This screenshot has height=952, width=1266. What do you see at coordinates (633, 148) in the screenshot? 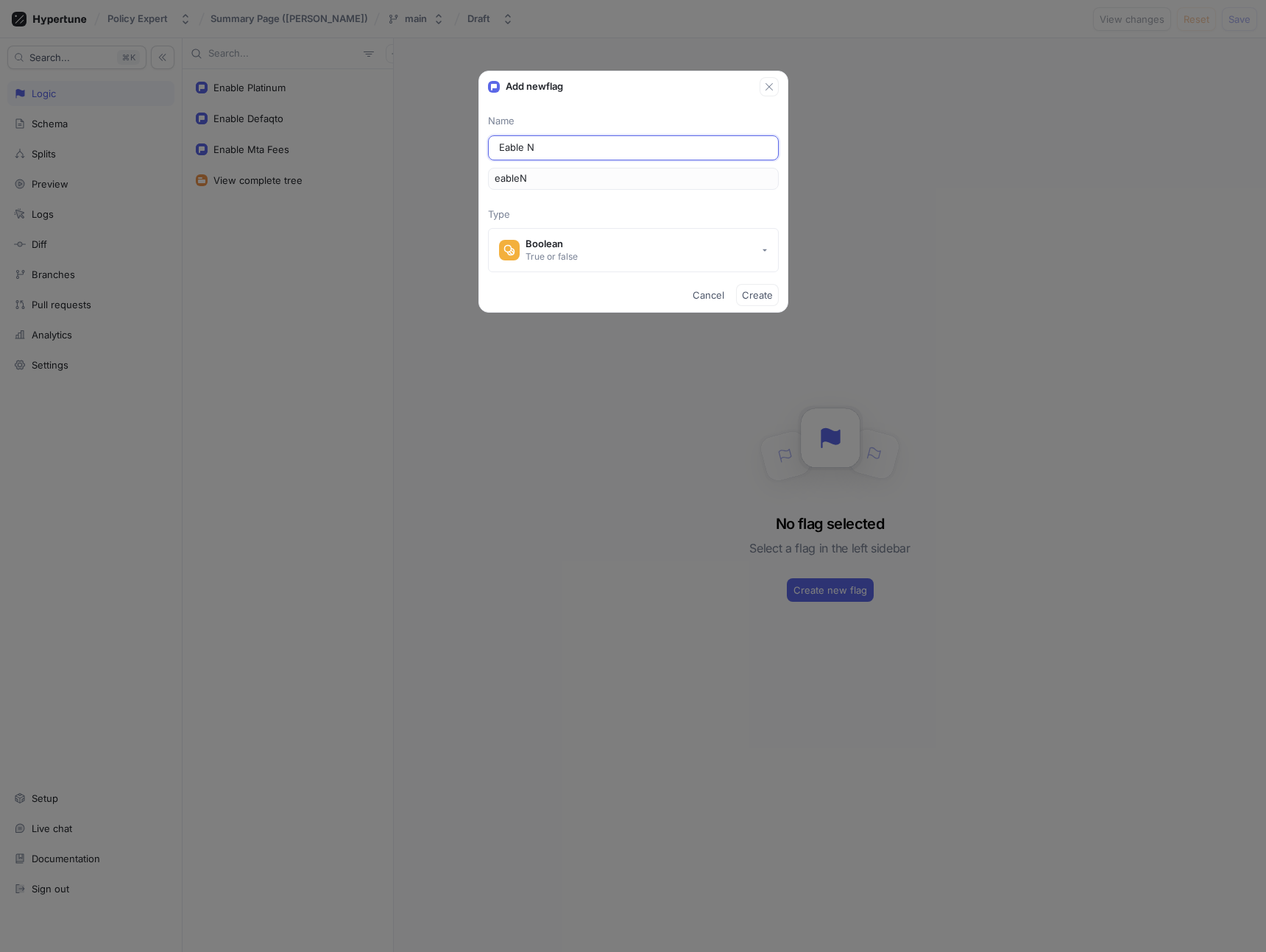
I see `input: Enter a name for this flag` at bounding box center [633, 148].